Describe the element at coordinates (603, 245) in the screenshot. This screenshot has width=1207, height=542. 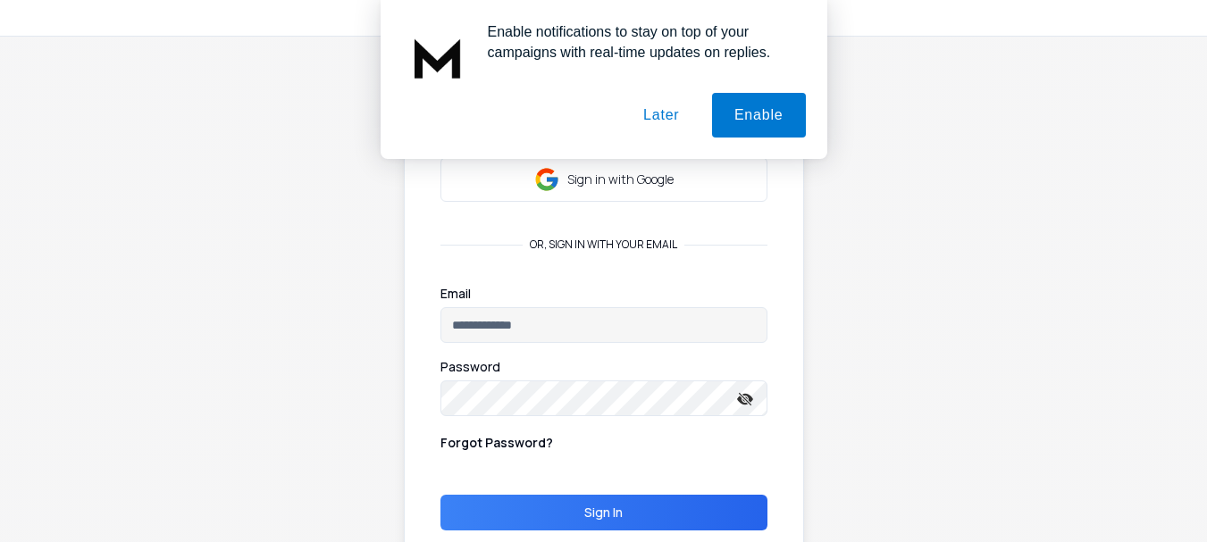
I see `p: or, sign in with your email` at that location.